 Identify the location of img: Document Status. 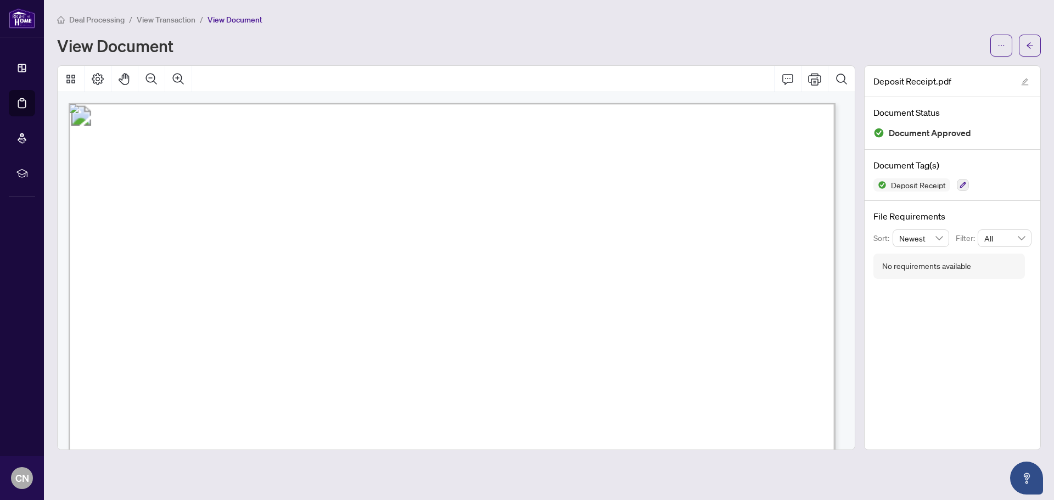
(879, 133).